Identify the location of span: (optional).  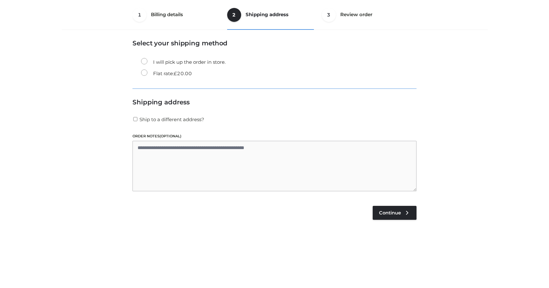
(170, 136).